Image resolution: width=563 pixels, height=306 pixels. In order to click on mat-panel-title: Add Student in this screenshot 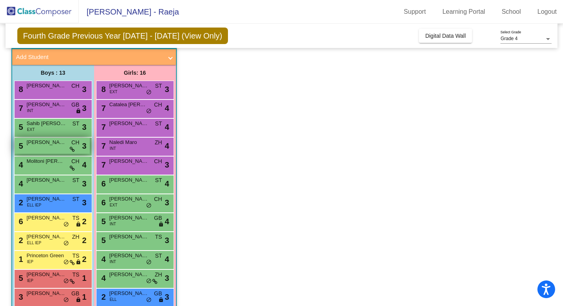, I will do `click(89, 57)`.